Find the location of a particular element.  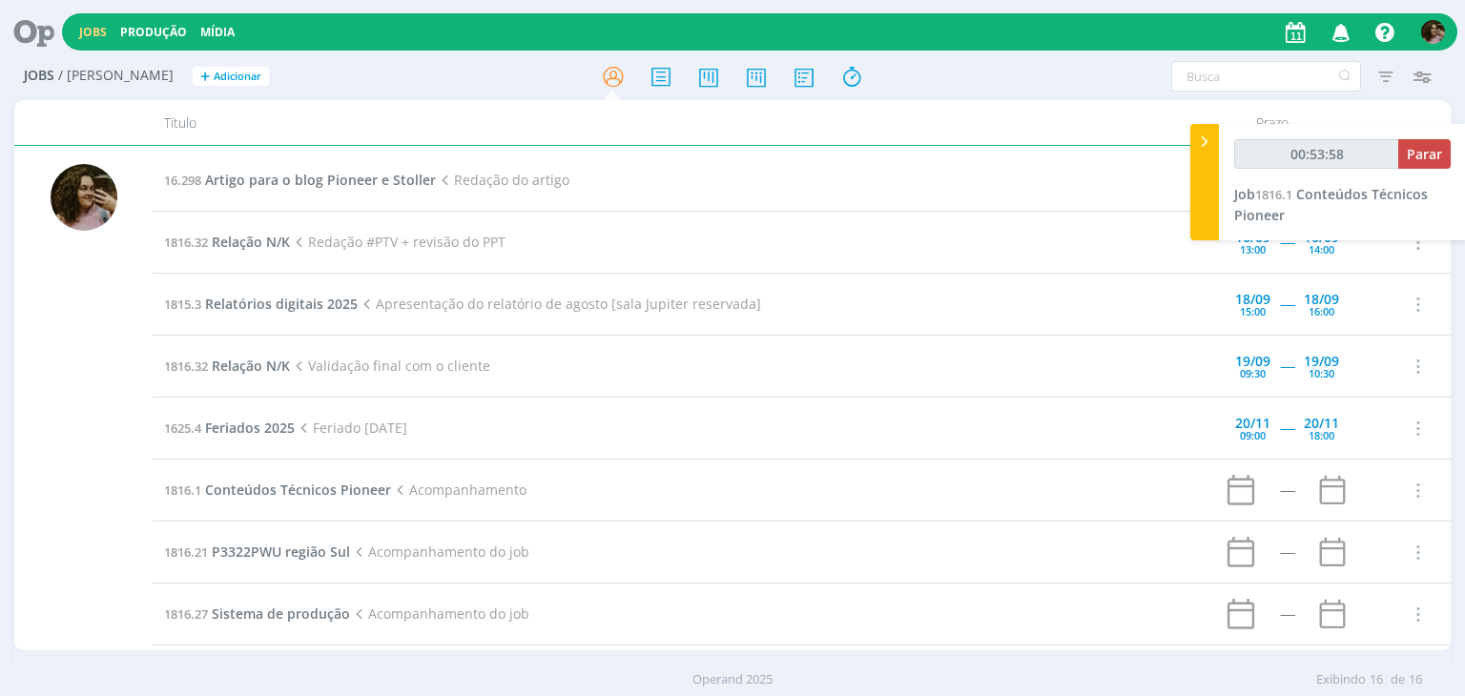

span: Parar is located at coordinates (1424, 154).